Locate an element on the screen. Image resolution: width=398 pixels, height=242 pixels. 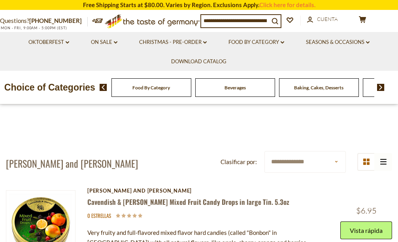
a: Click here for details. is located at coordinates (287, 5).